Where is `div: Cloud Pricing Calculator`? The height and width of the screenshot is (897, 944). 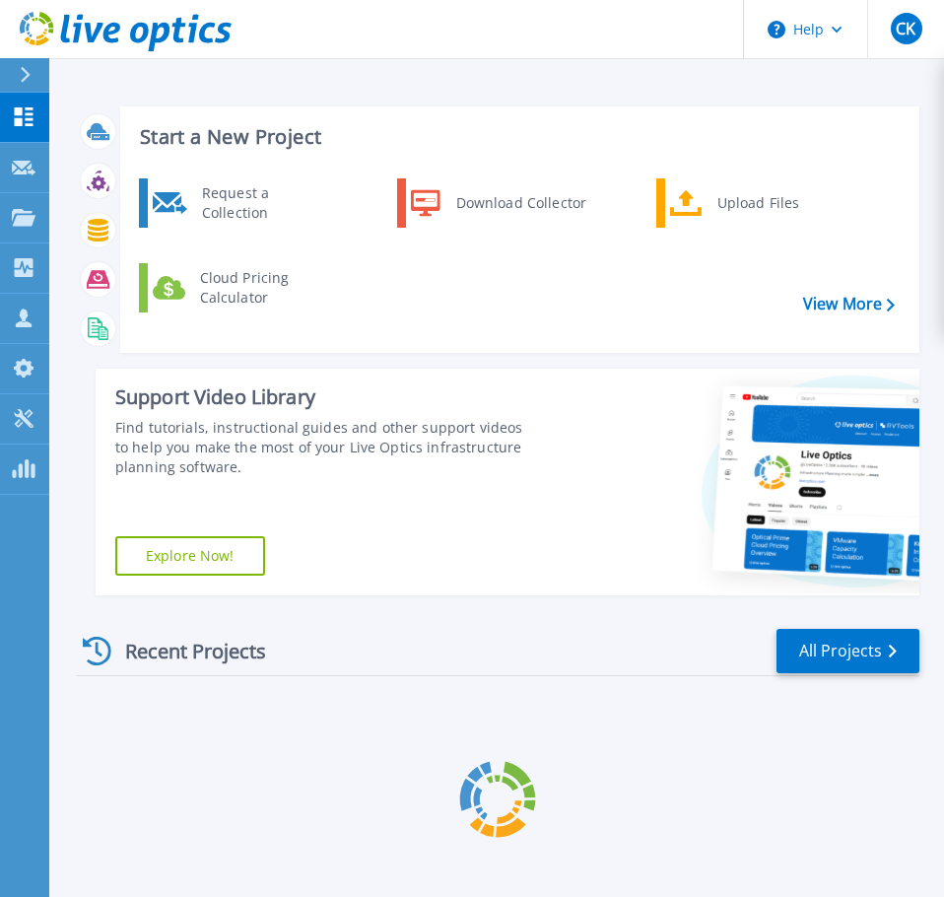
div: Cloud Pricing Calculator is located at coordinates (263, 288).